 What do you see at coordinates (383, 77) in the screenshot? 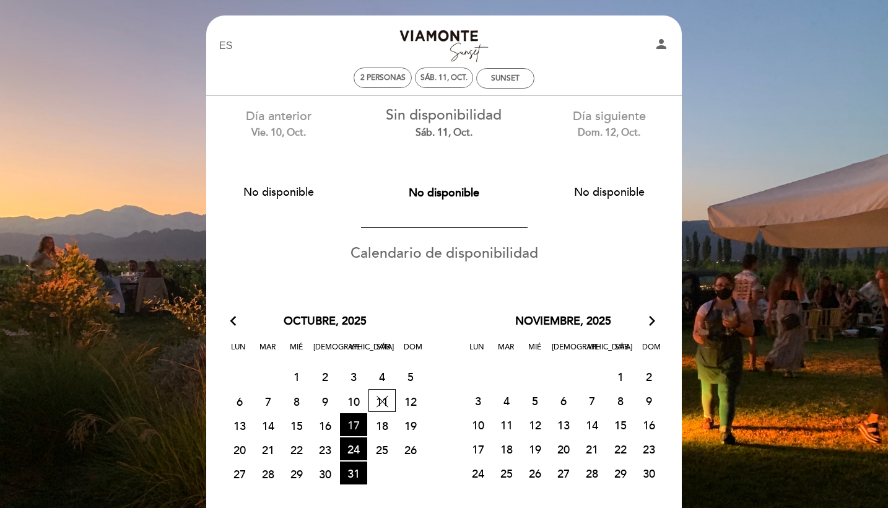
I see `span: 2 personas` at bounding box center [383, 77].